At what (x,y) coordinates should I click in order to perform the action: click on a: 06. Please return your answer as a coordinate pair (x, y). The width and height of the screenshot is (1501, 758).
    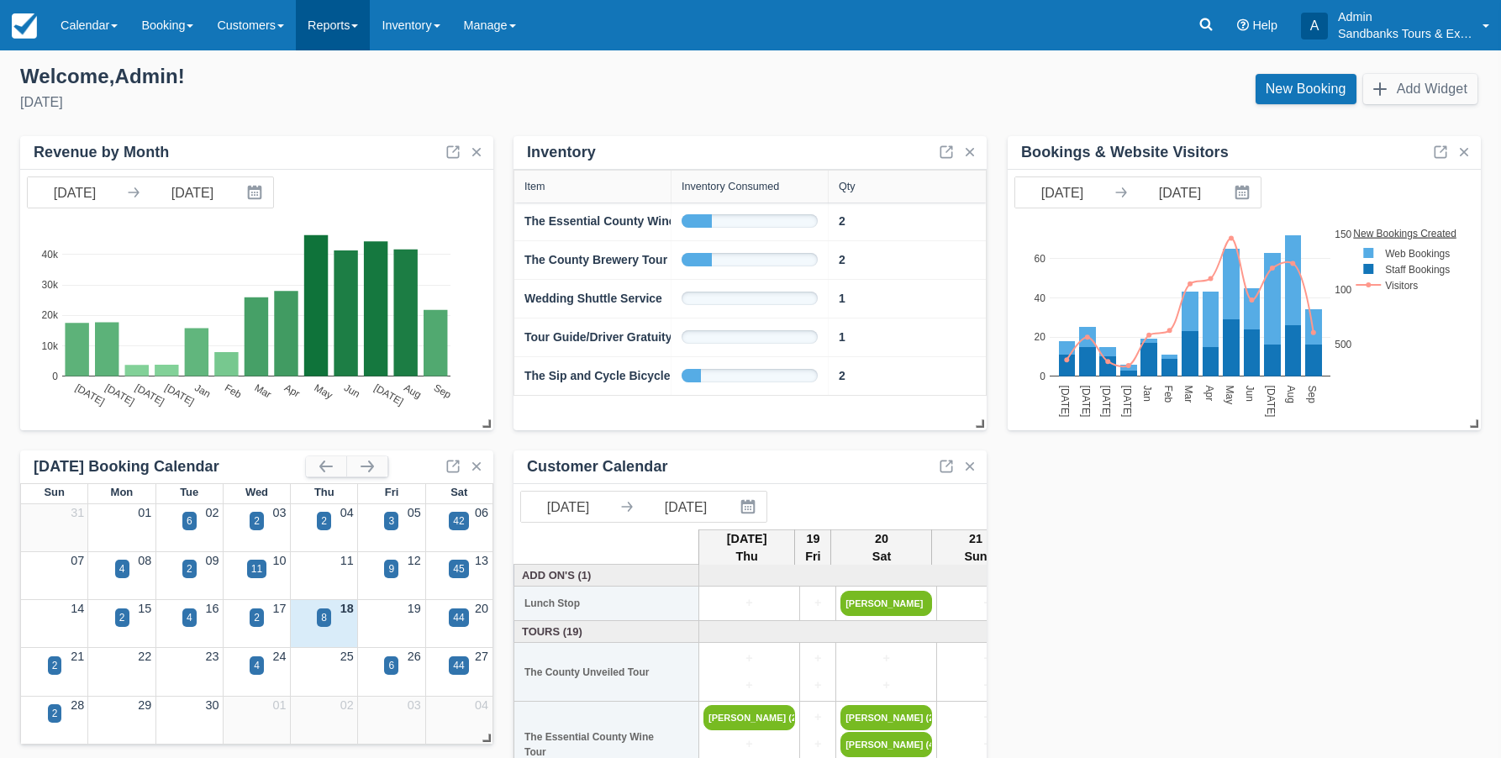
    Looking at the image, I should click on (482, 513).